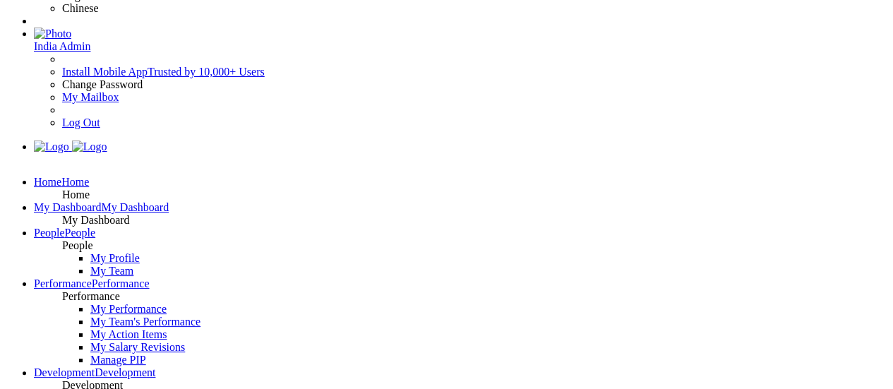 Image resolution: width=893 pixels, height=389 pixels. I want to click on a: Change Password, so click(102, 84).